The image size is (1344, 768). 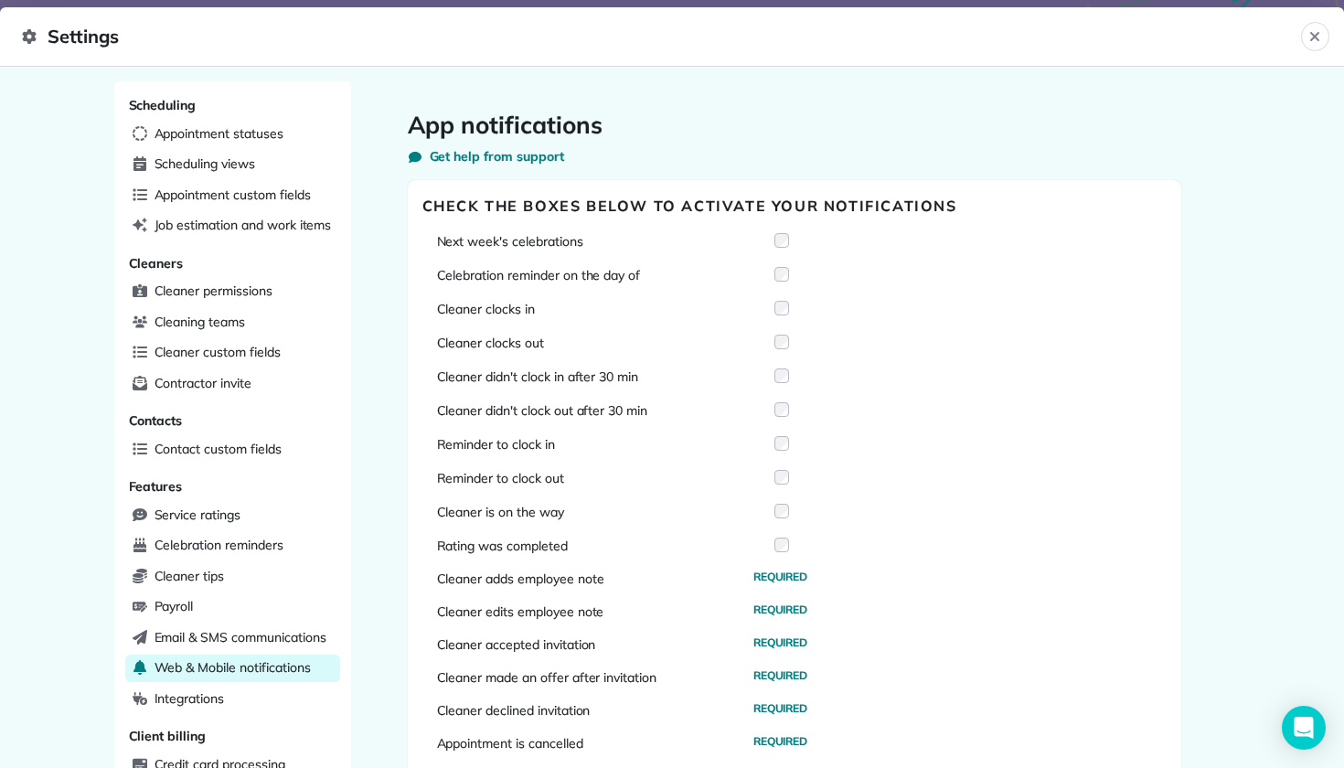 I want to click on span: Settings, so click(x=661, y=37).